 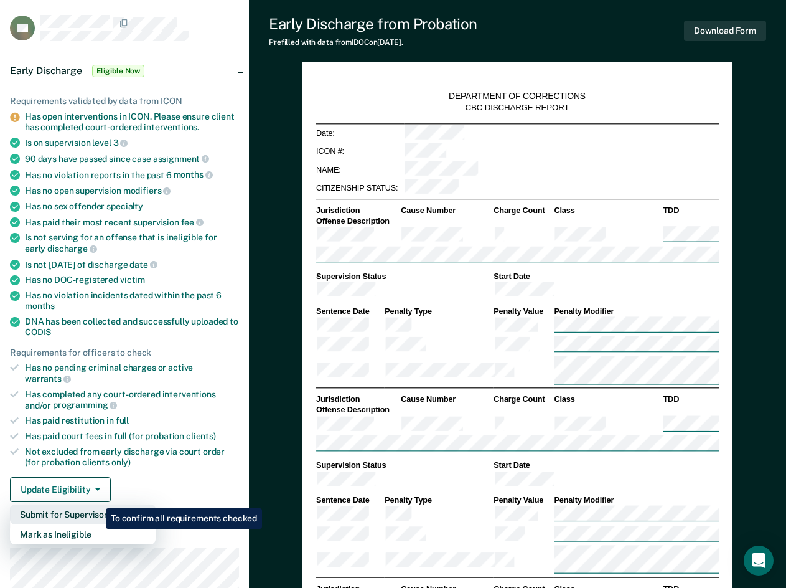 I want to click on td: ICON #:, so click(x=360, y=151).